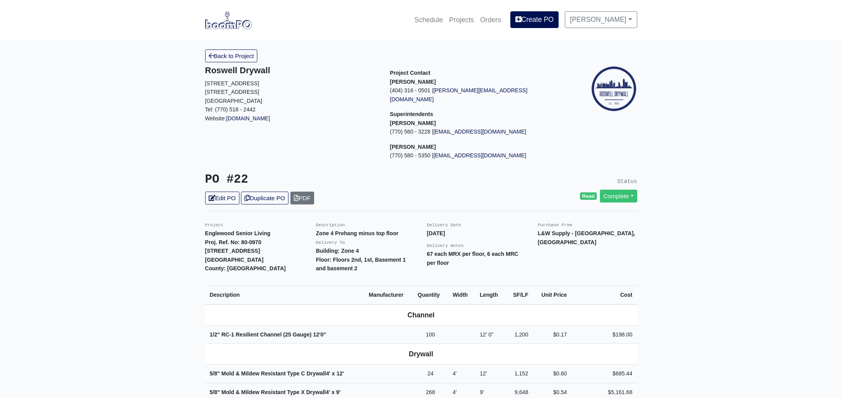 This screenshot has height=398, width=842. What do you see at coordinates (421, 315) in the screenshot?
I see `b: Channel` at bounding box center [421, 315].